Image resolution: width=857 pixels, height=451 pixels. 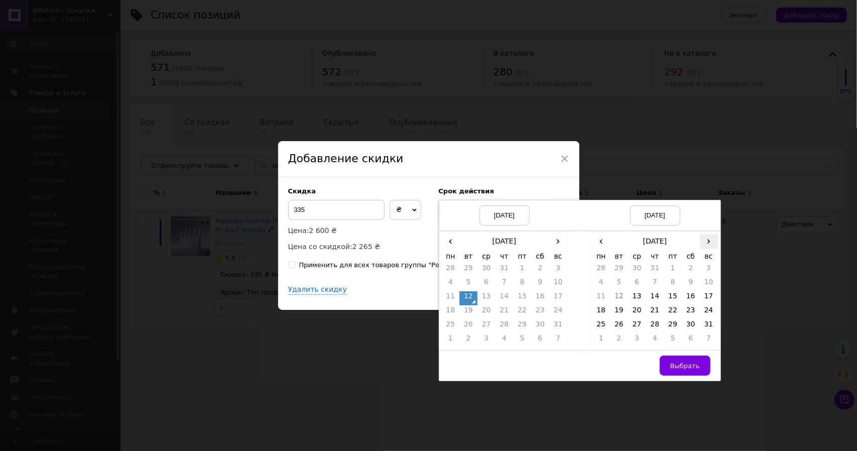 I want to click on span: 2 600 ₴, so click(x=322, y=231).